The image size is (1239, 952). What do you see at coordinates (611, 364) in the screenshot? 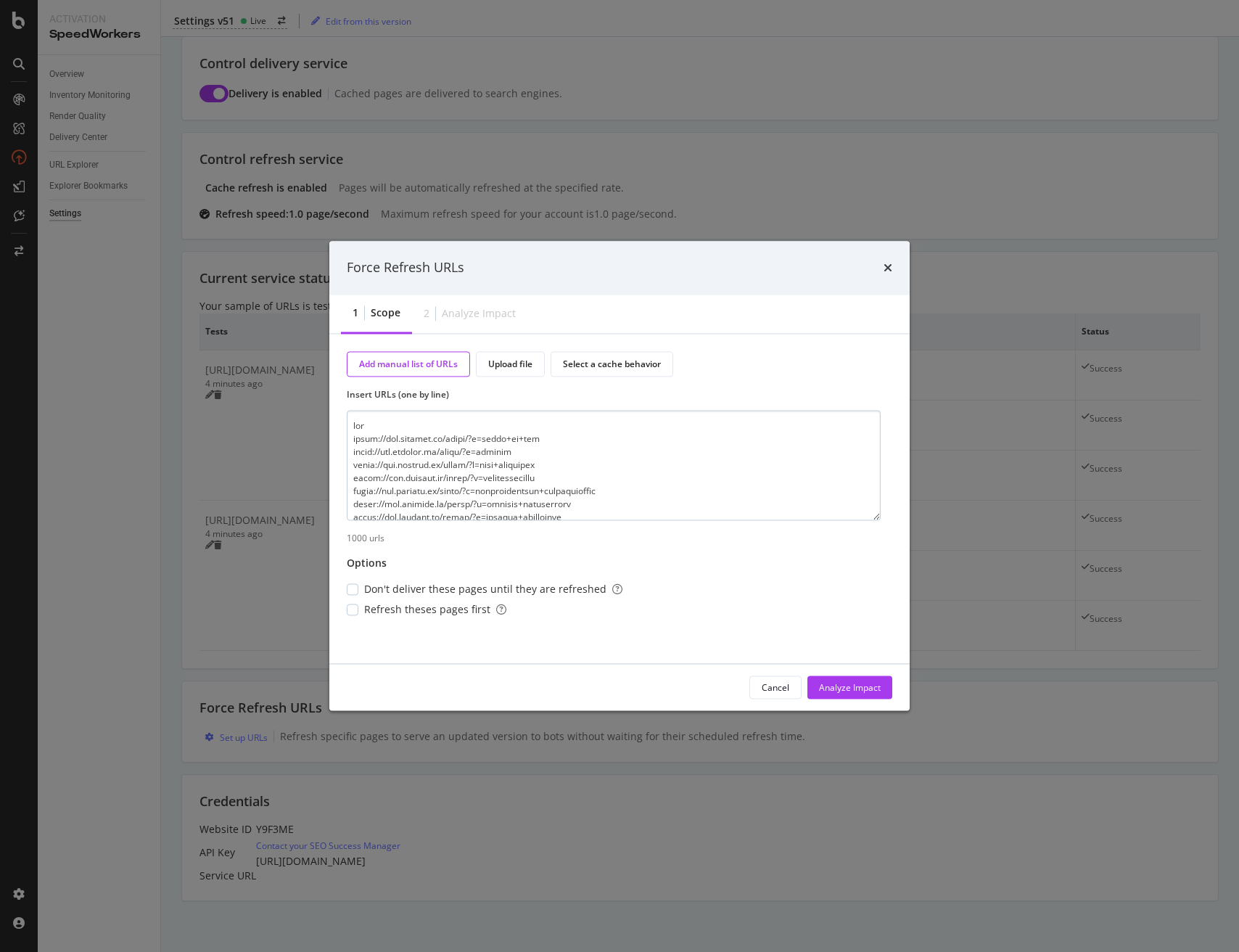
I see `div: Select a cache behavior` at bounding box center [611, 364].